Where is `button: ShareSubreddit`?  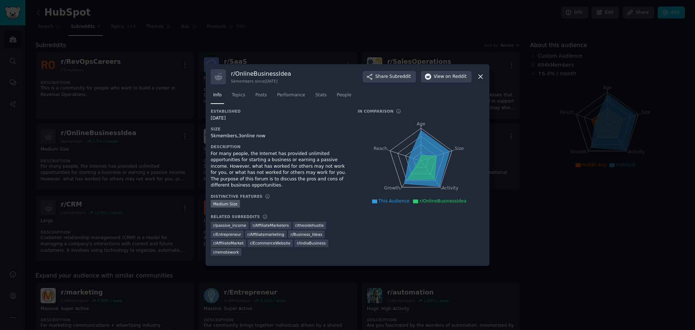
button: ShareSubreddit is located at coordinates (389, 77).